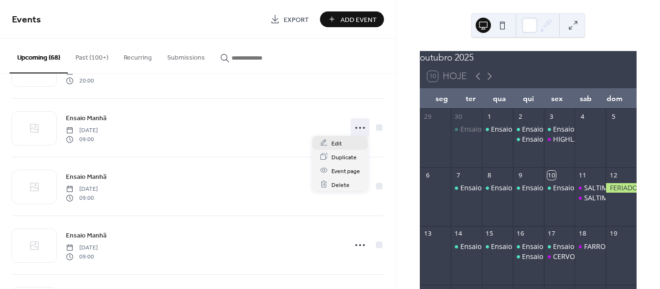 The image size is (660, 289). I want to click on button: Add Event, so click(352, 19).